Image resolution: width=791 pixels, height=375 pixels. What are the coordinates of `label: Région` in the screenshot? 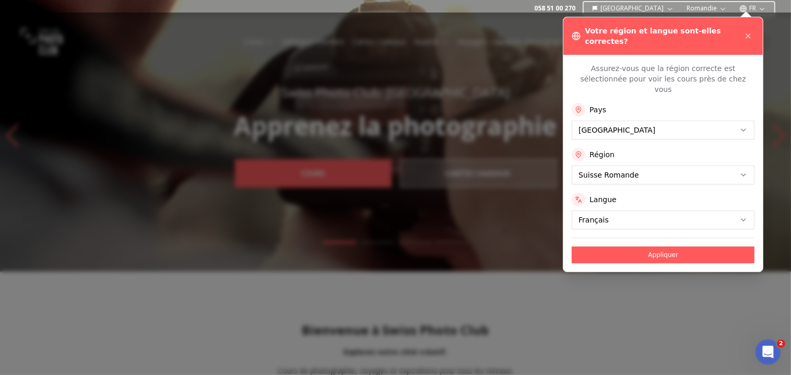 It's located at (602, 155).